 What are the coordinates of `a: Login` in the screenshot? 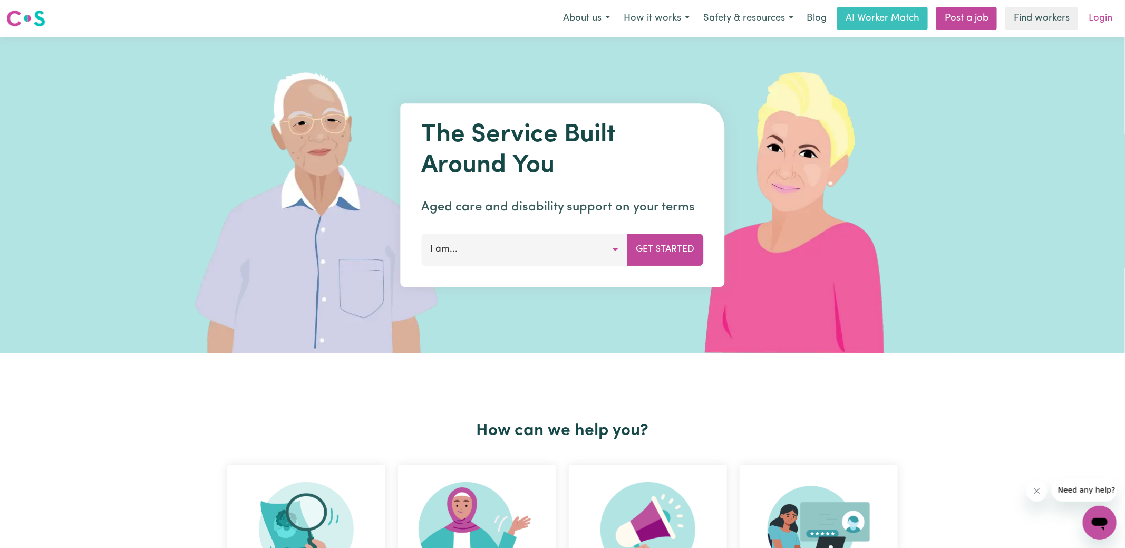 It's located at (1100, 18).